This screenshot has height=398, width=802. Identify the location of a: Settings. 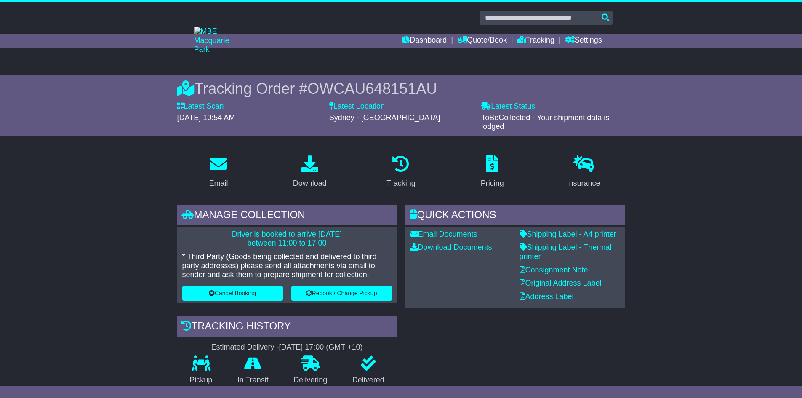
(583, 41).